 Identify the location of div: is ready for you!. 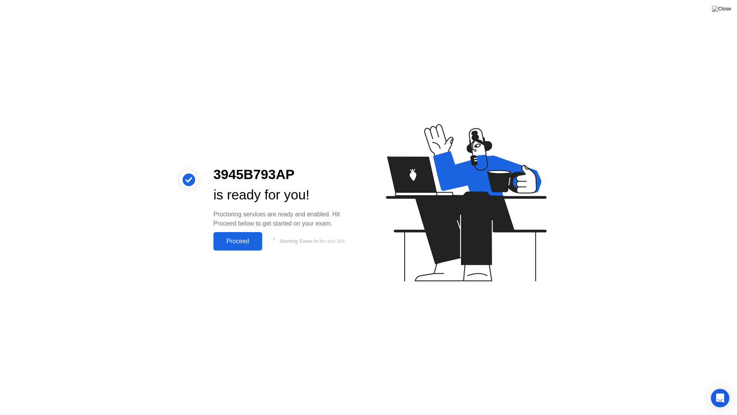
(285, 195).